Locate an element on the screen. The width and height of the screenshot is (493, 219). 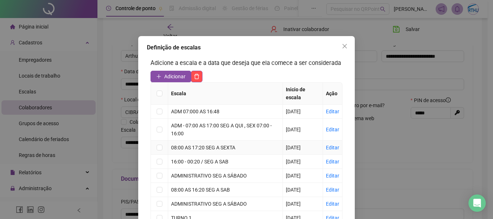
span: close is located at coordinates (345, 46).